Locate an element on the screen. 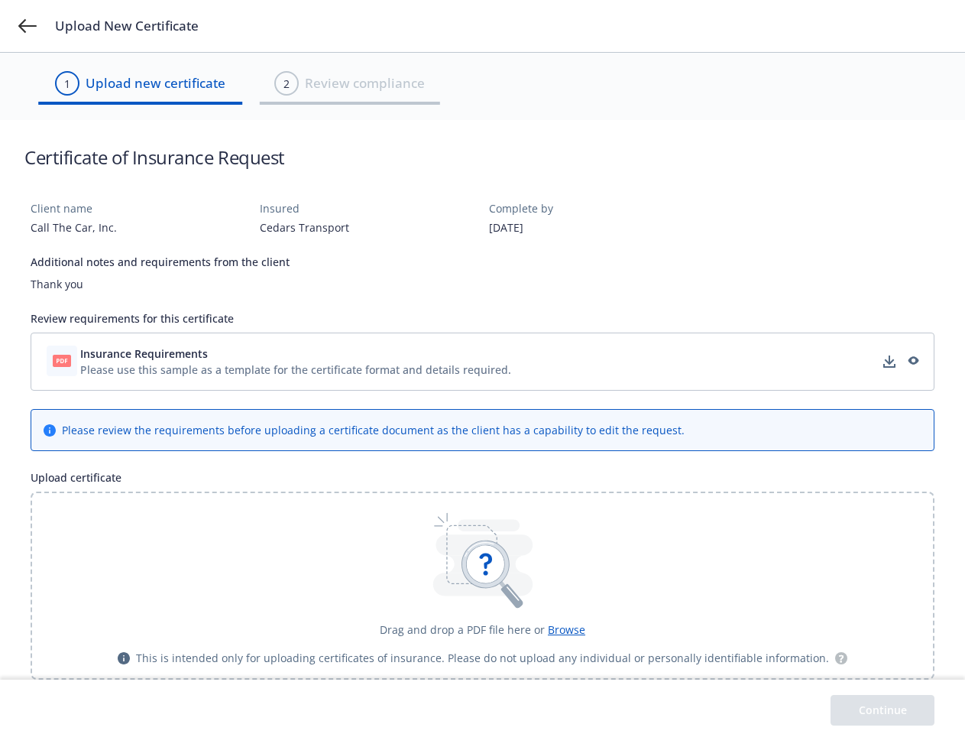 The image size is (965, 734). span: Insurance Requirements is located at coordinates (144, 353).